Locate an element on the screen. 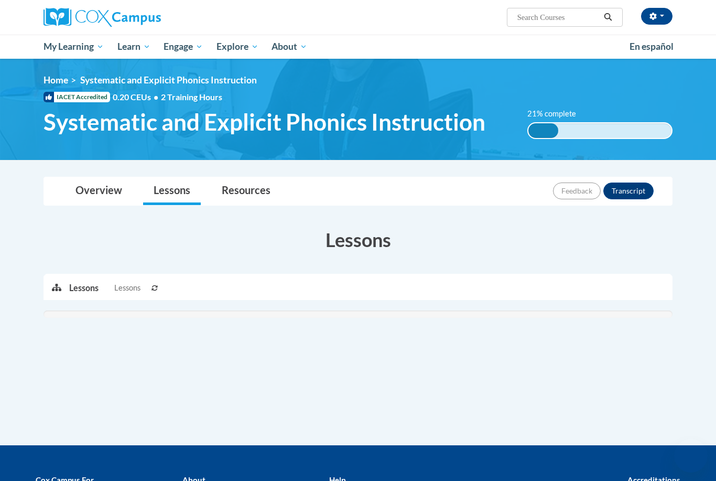  span: About is located at coordinates (289, 47).